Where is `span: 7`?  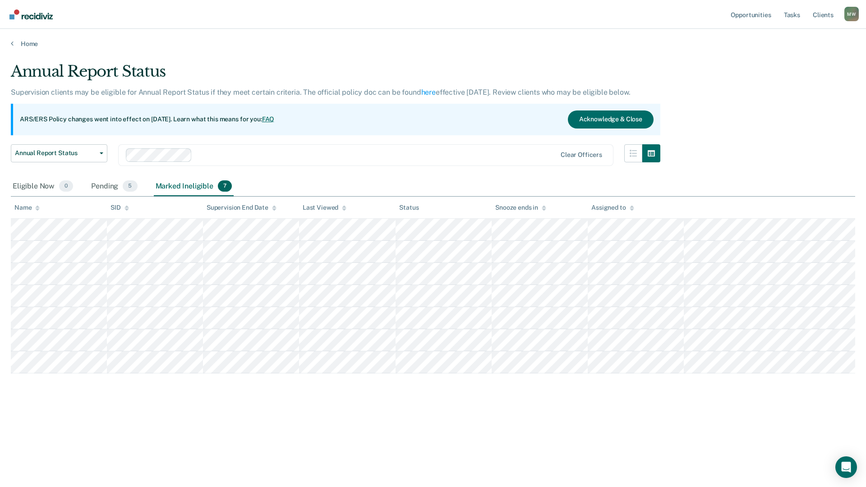 span: 7 is located at coordinates (224, 186).